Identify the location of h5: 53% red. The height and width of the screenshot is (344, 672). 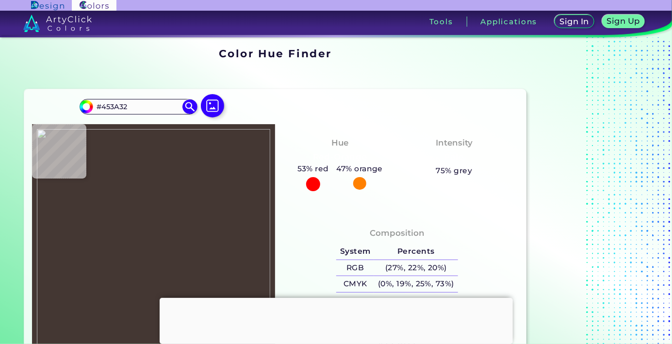
(313, 169).